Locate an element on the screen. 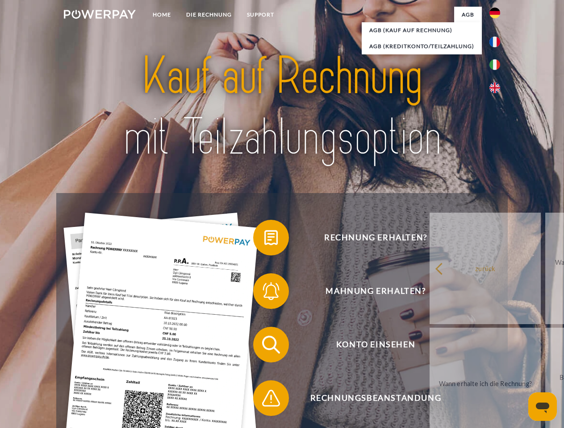 Image resolution: width=564 pixels, height=428 pixels. a: Home is located at coordinates (162, 15).